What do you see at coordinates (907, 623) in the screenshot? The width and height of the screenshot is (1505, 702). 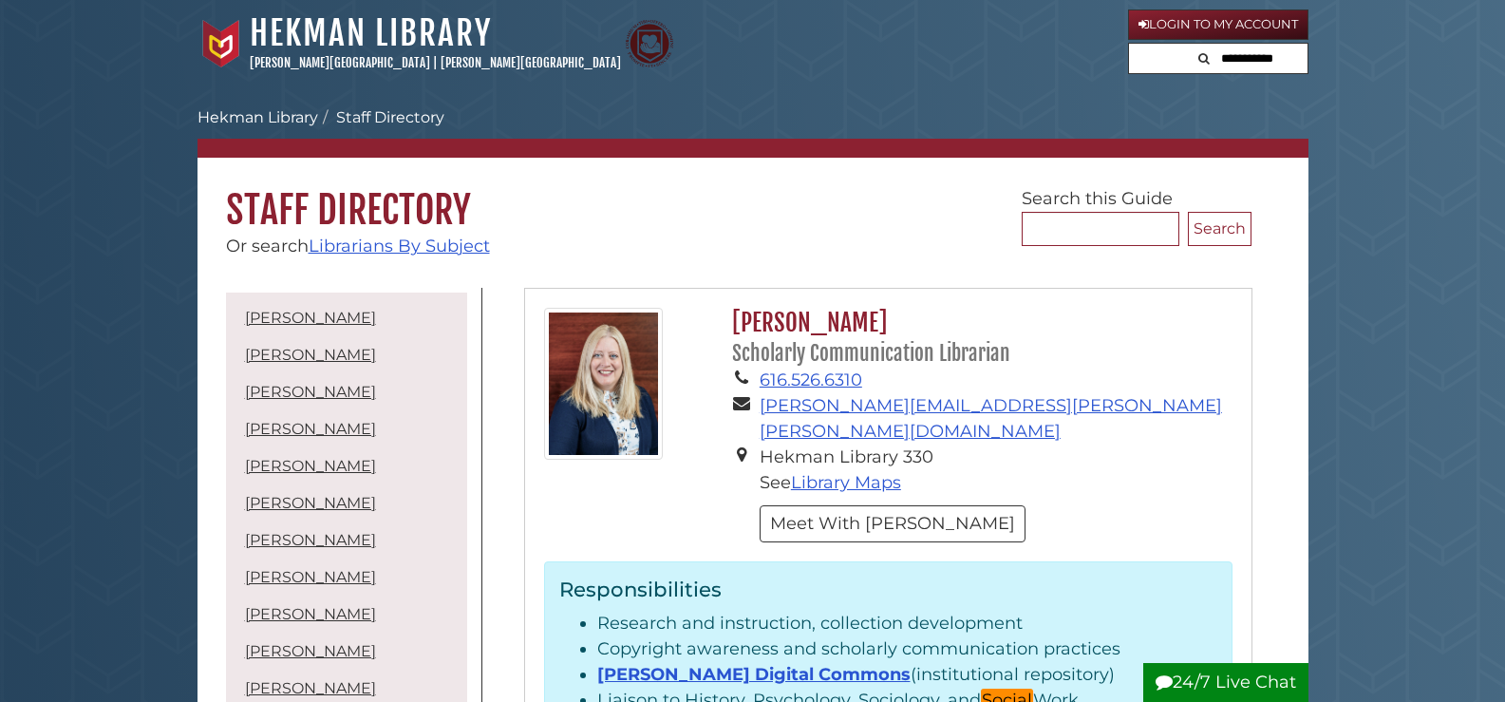 I see `li: Research and instruction, collection development` at bounding box center [907, 623].